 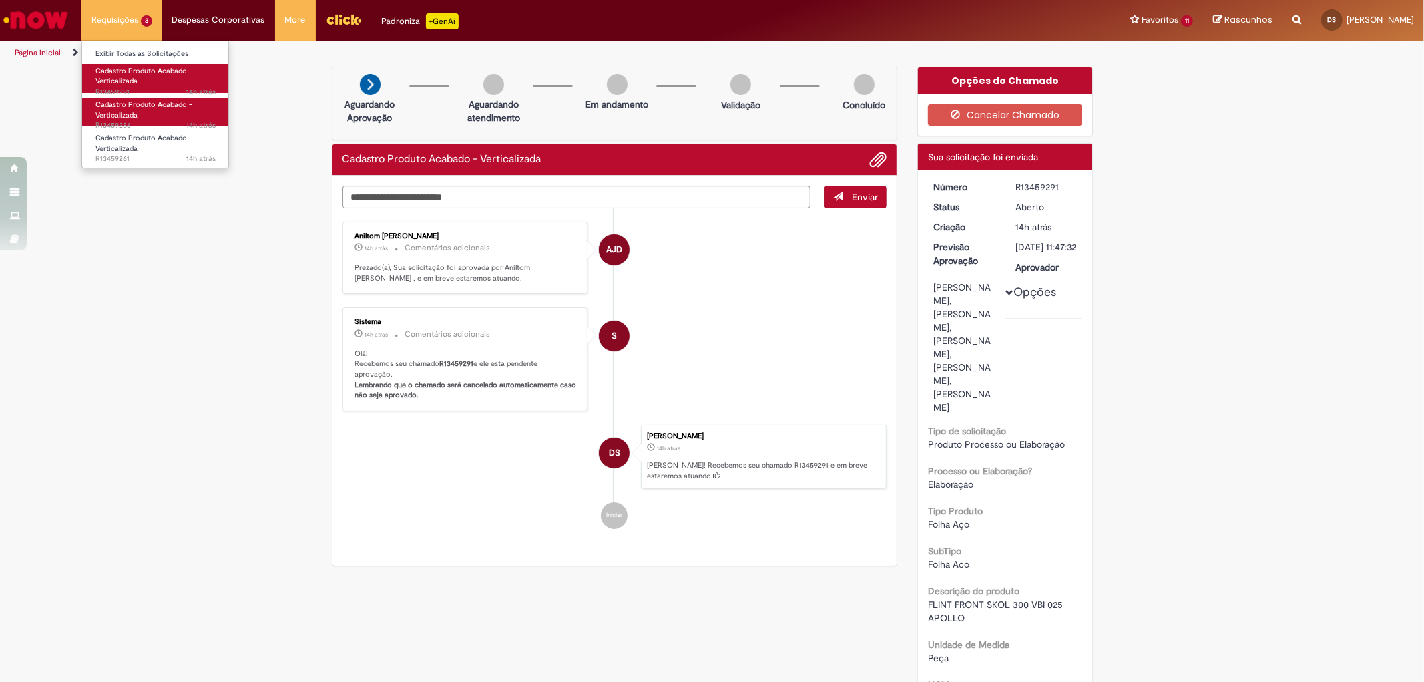 What do you see at coordinates (1159, 20) in the screenshot?
I see `span: Favoritos` at bounding box center [1159, 20].